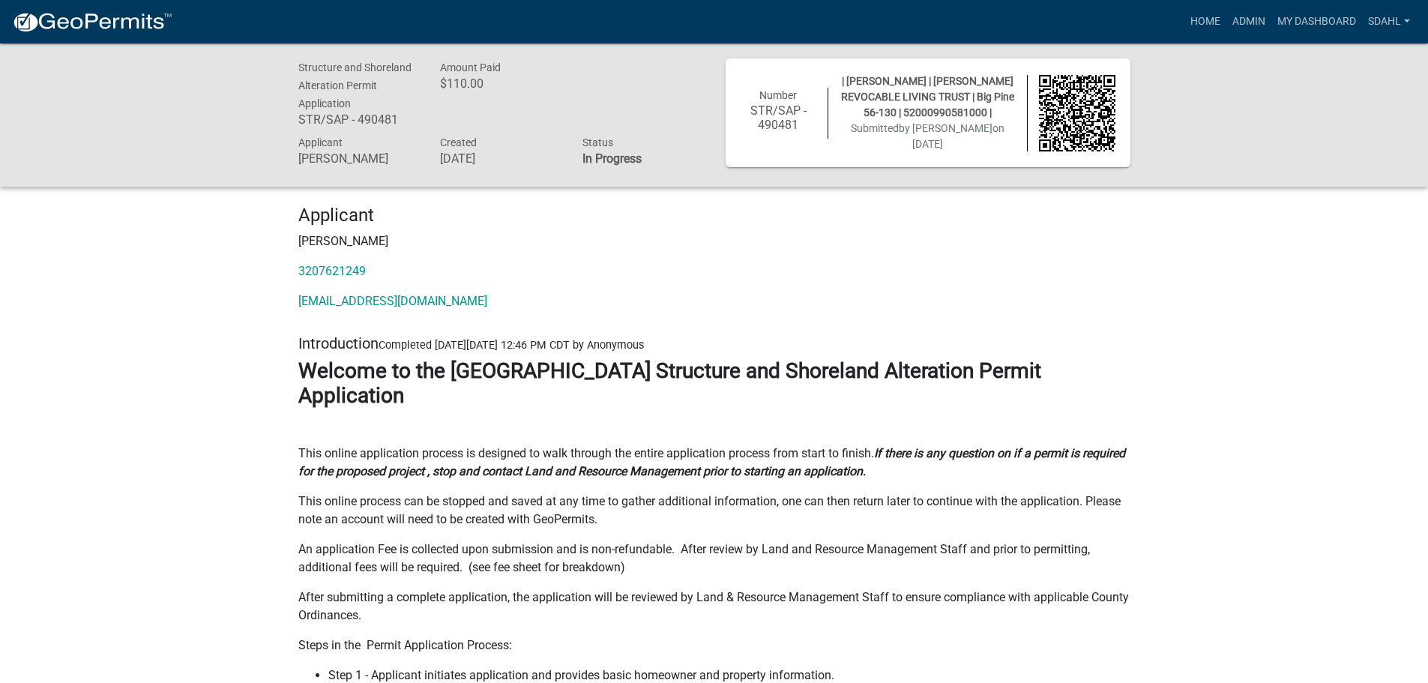  What do you see at coordinates (714, 510) in the screenshot?
I see `p: This online process can be stopped and saved at any time to gather additional information, one ca...` at bounding box center [714, 510].